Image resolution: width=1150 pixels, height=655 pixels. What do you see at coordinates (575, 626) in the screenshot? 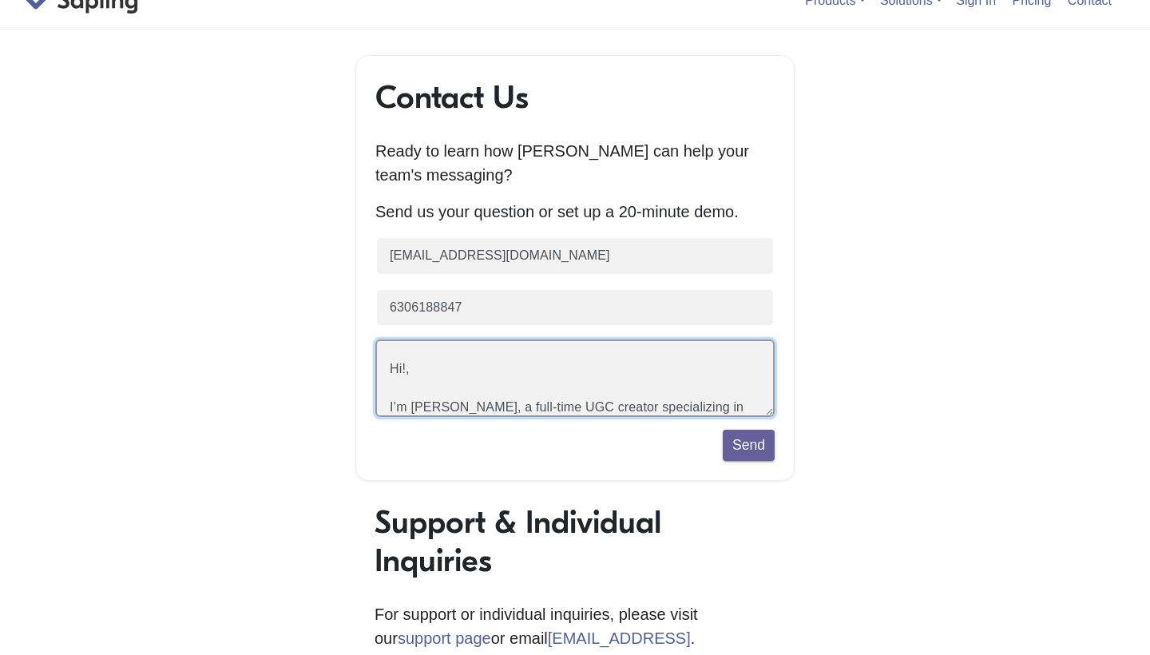
I see `p: For support or individual inquiries, please visit our or email .` at bounding box center [575, 626].